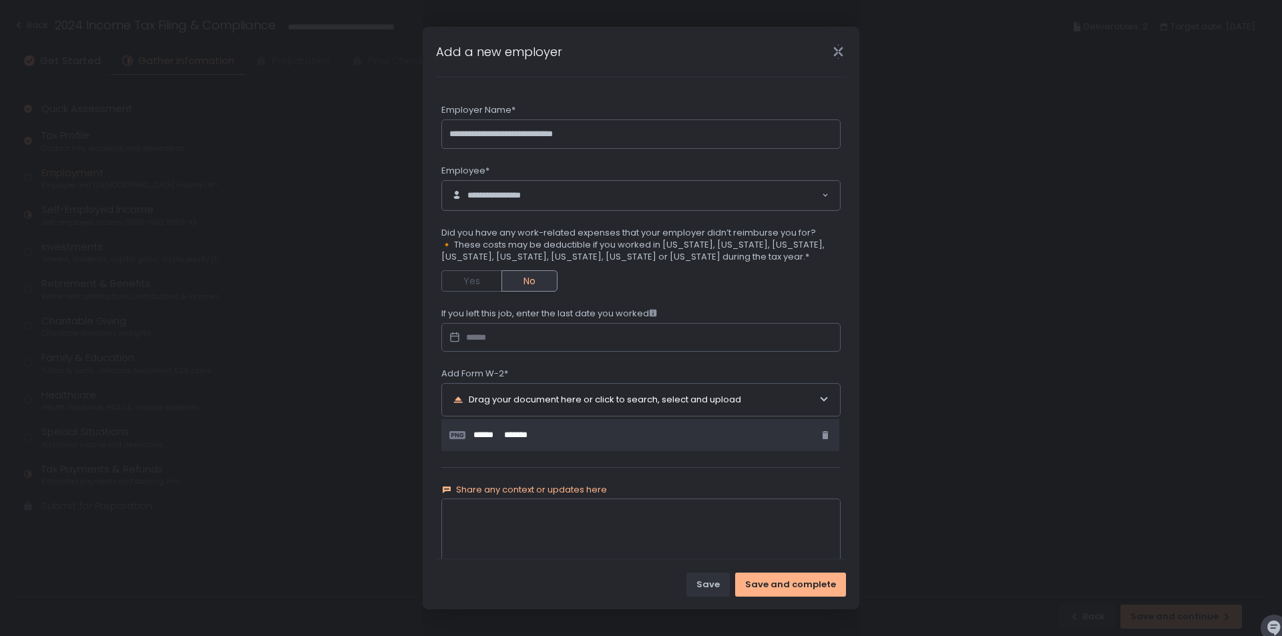 The width and height of the screenshot is (1282, 636). Describe the element at coordinates (475, 374) in the screenshot. I see `span: Add Form W-2*` at that location.